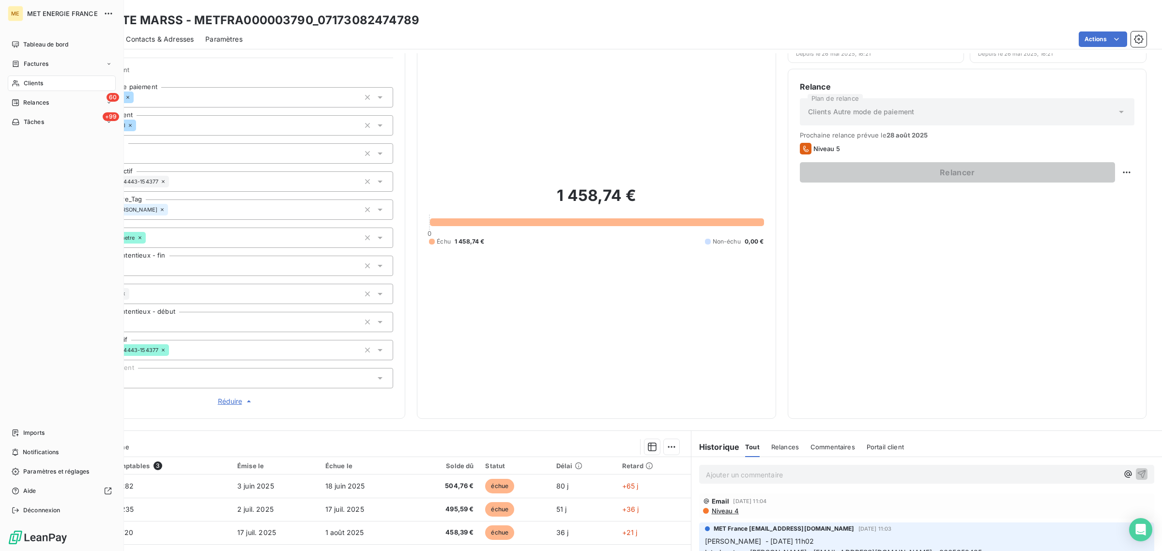  What do you see at coordinates (235, 401) in the screenshot?
I see `button: Réduire` at bounding box center [235, 401].